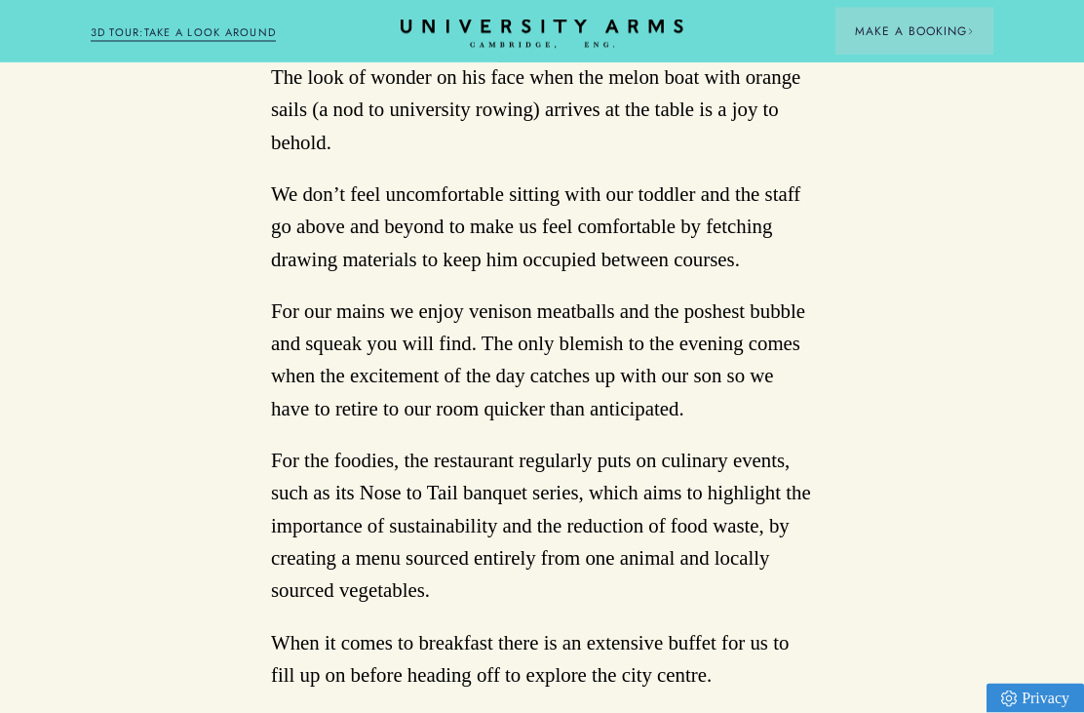  What do you see at coordinates (914, 31) in the screenshot?
I see `span: Make a Booking` at bounding box center [914, 31].